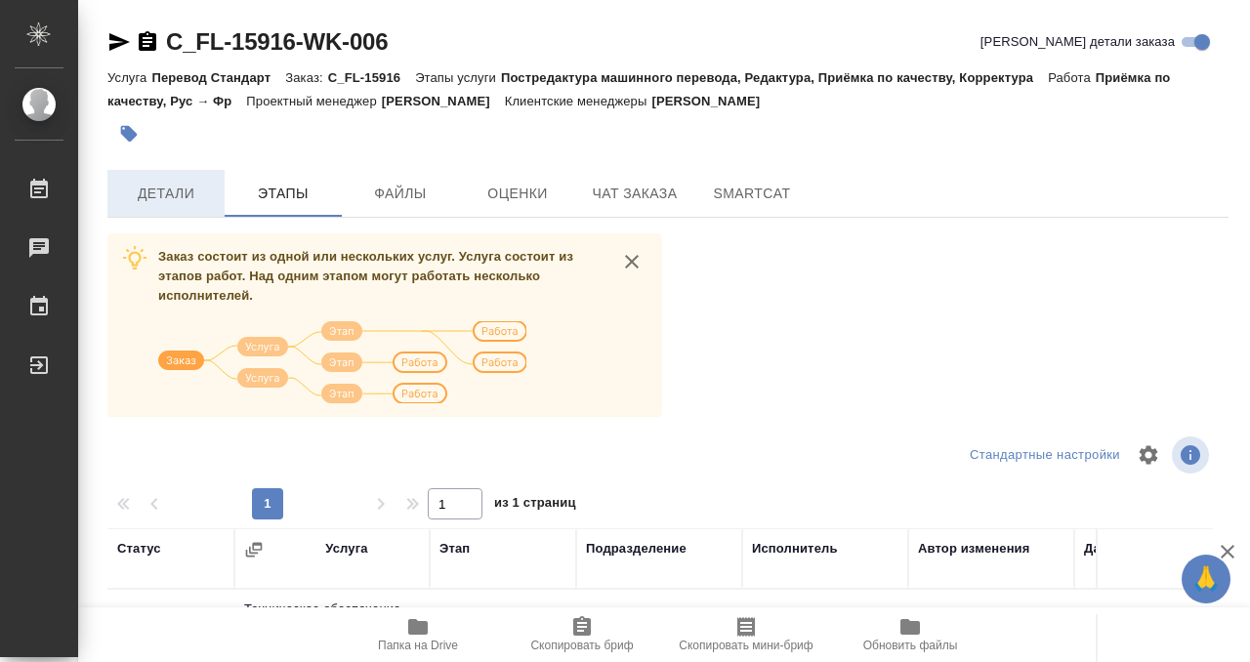  Describe the element at coordinates (632, 262) in the screenshot. I see `button: close` at that location.